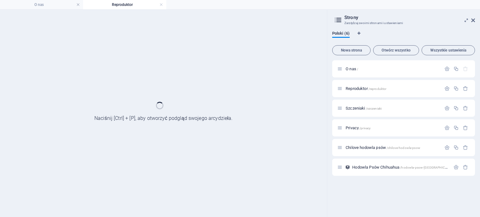  Describe the element at coordinates (392, 69) in the screenshot. I see `div: O nas/` at that location.